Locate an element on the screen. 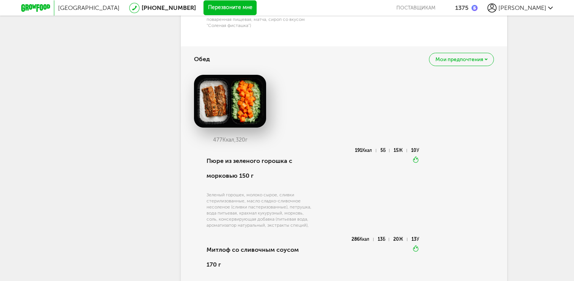 This screenshot has width=574, height=281. button: Перезвоните мне is located at coordinates (230, 8).